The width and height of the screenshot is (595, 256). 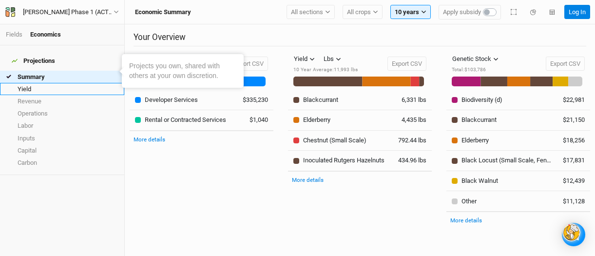 What do you see at coordinates (412, 100) in the screenshot?
I see `td: 6,331 lbs` at bounding box center [412, 100].